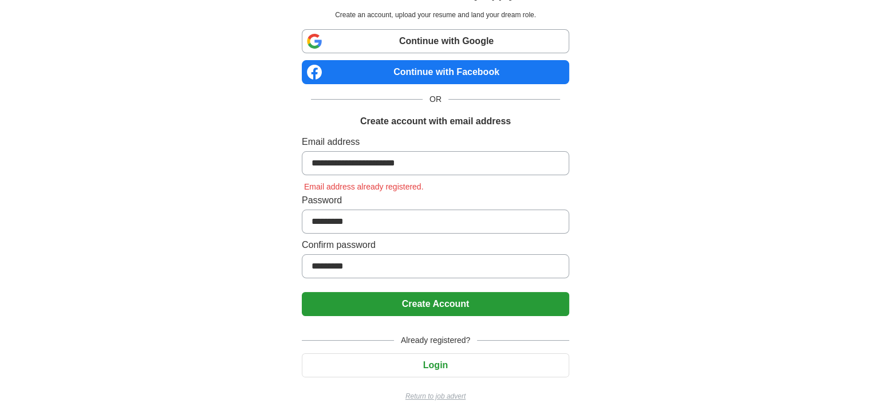 The height and width of the screenshot is (418, 871). What do you see at coordinates (435, 396) in the screenshot?
I see `p: Return to job advert` at bounding box center [435, 396].